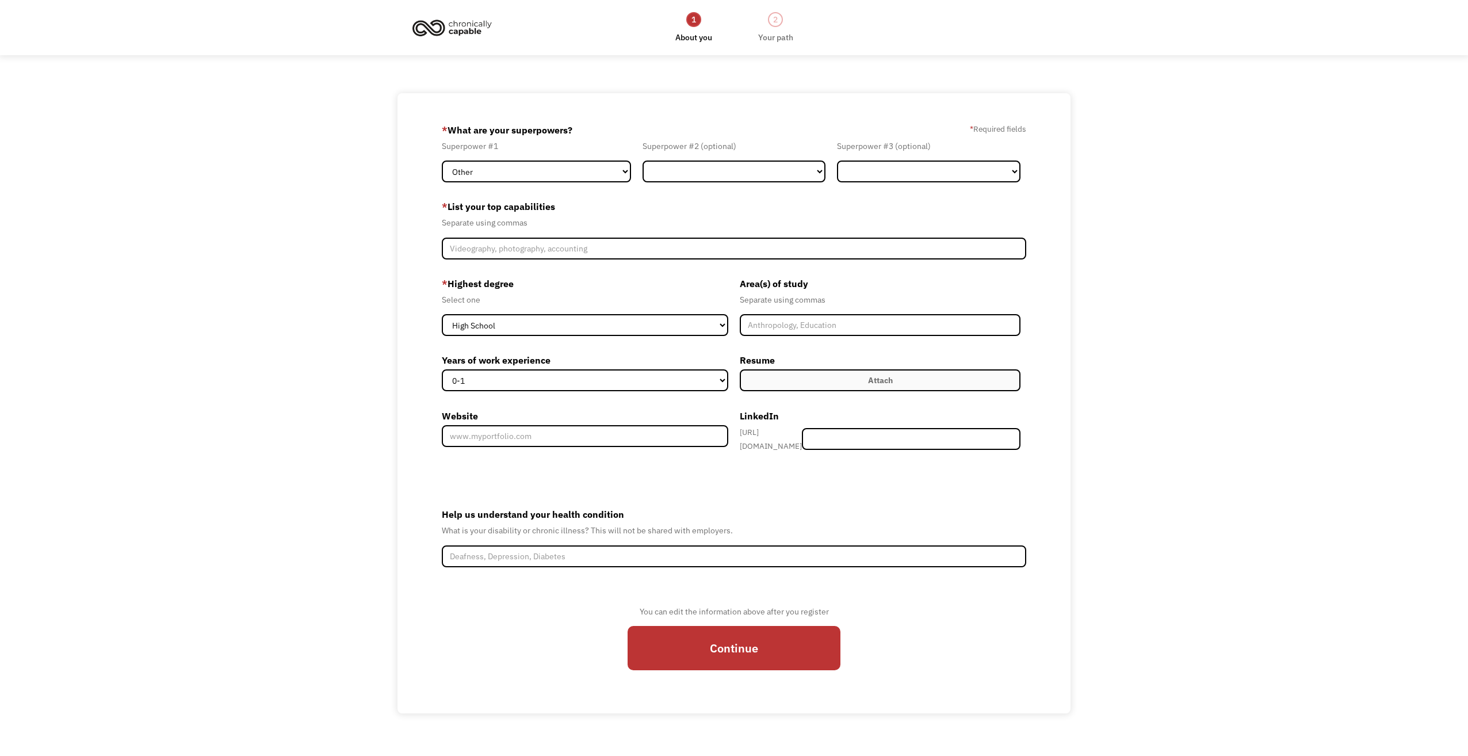 The image size is (1468, 756). I want to click on div: What is your disability or chronic illness? This will not be shared with employers., so click(734, 530).